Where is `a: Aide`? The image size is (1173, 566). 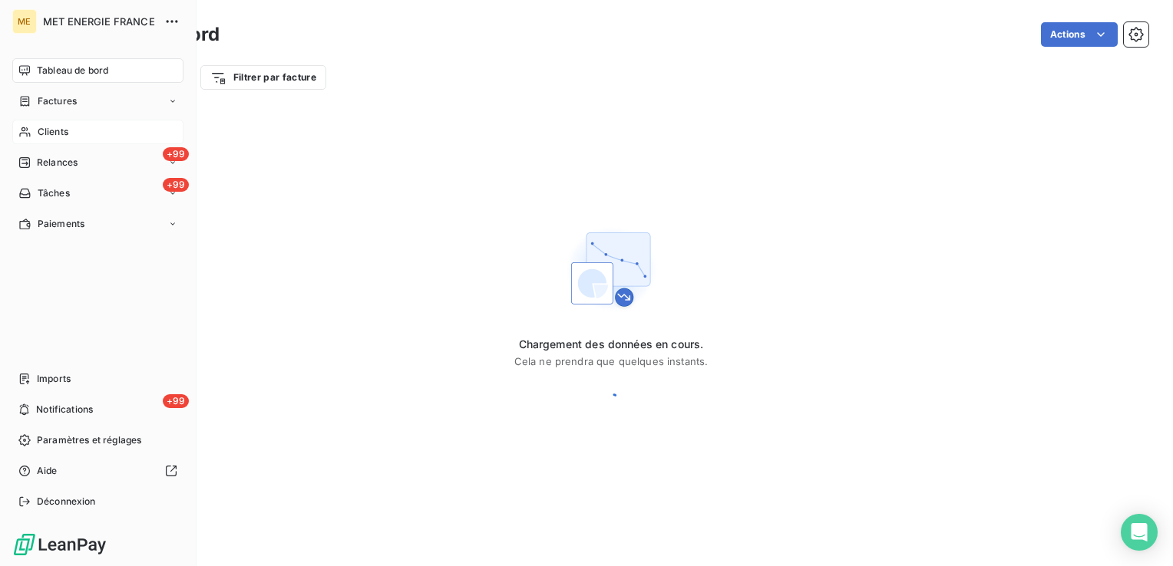
a: Aide is located at coordinates (97, 471).